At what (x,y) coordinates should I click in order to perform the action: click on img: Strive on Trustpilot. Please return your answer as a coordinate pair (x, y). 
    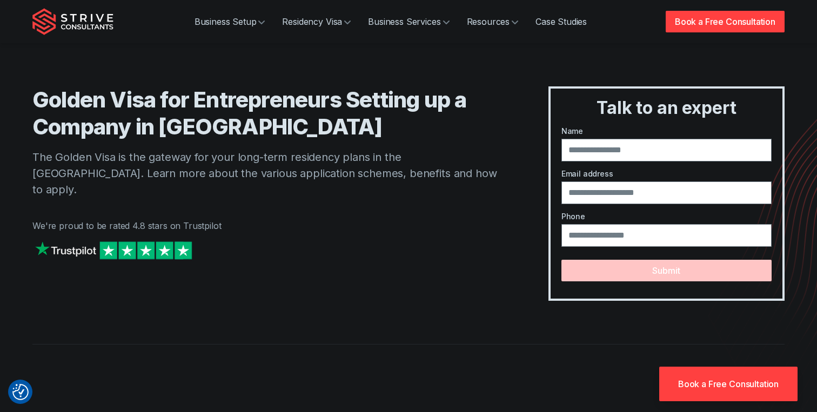
    Looking at the image, I should click on (114, 250).